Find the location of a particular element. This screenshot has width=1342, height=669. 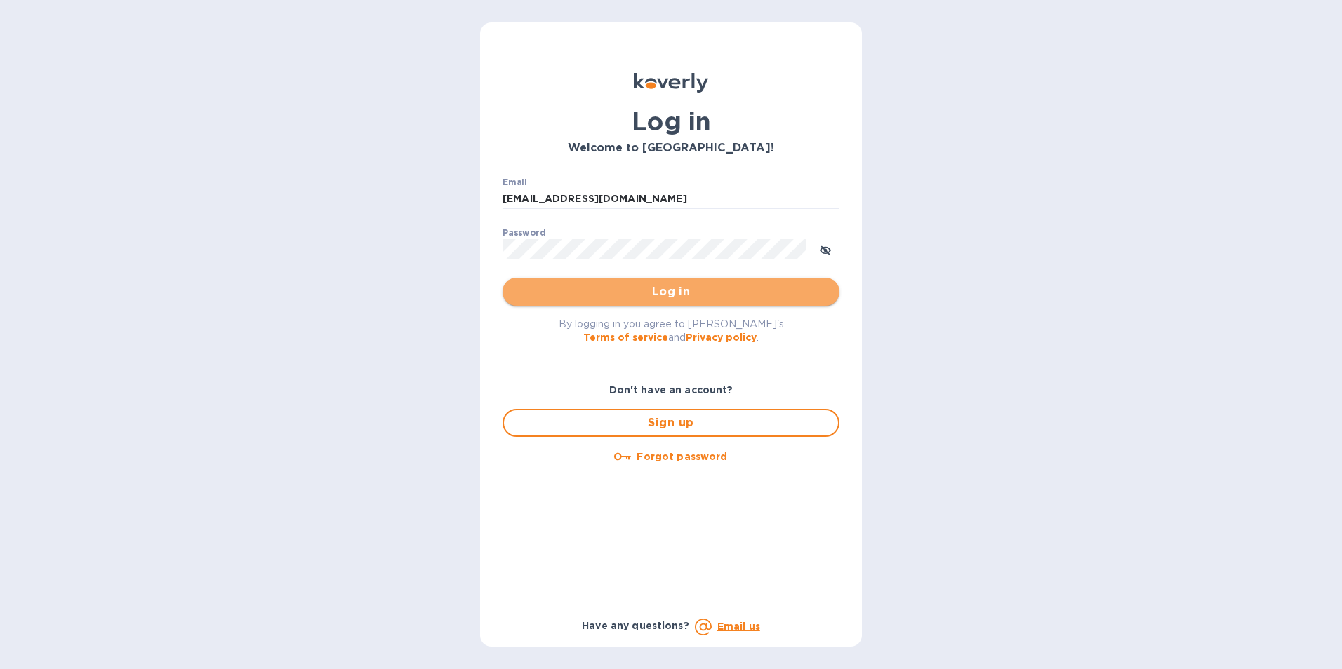

a: Terms of service is located at coordinates (625, 338).